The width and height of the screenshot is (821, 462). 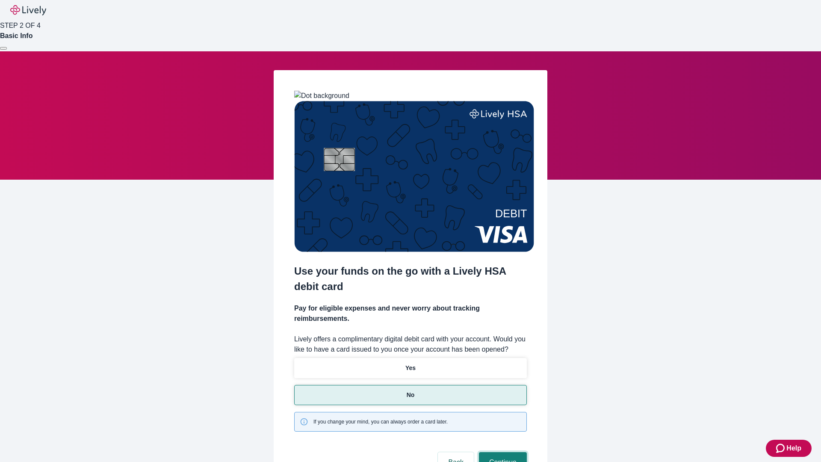 I want to click on button: No, so click(x=411, y=395).